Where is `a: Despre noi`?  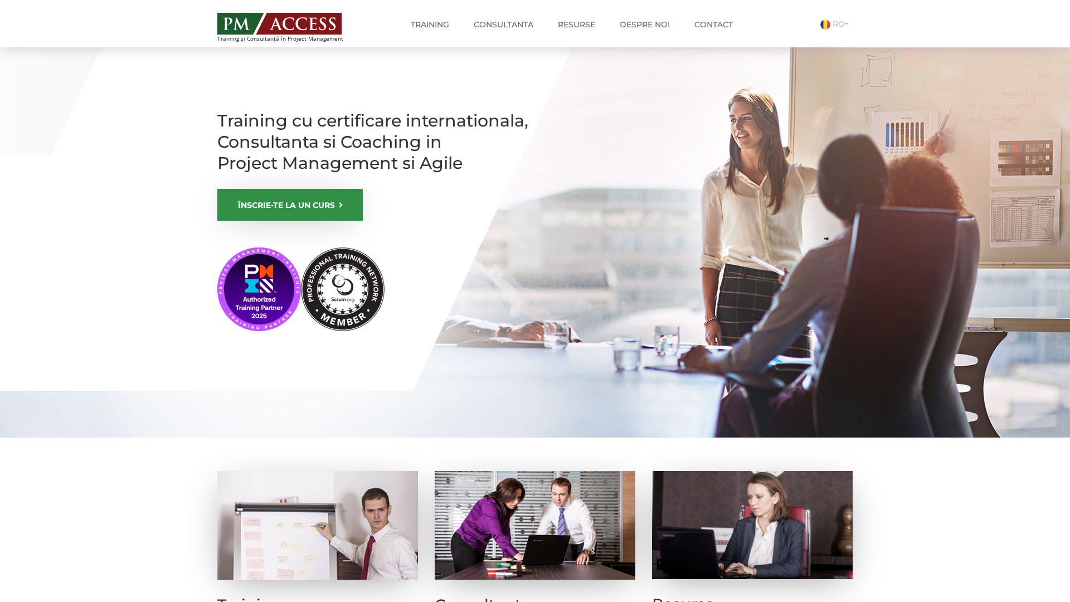
a: Despre noi is located at coordinates (645, 25).